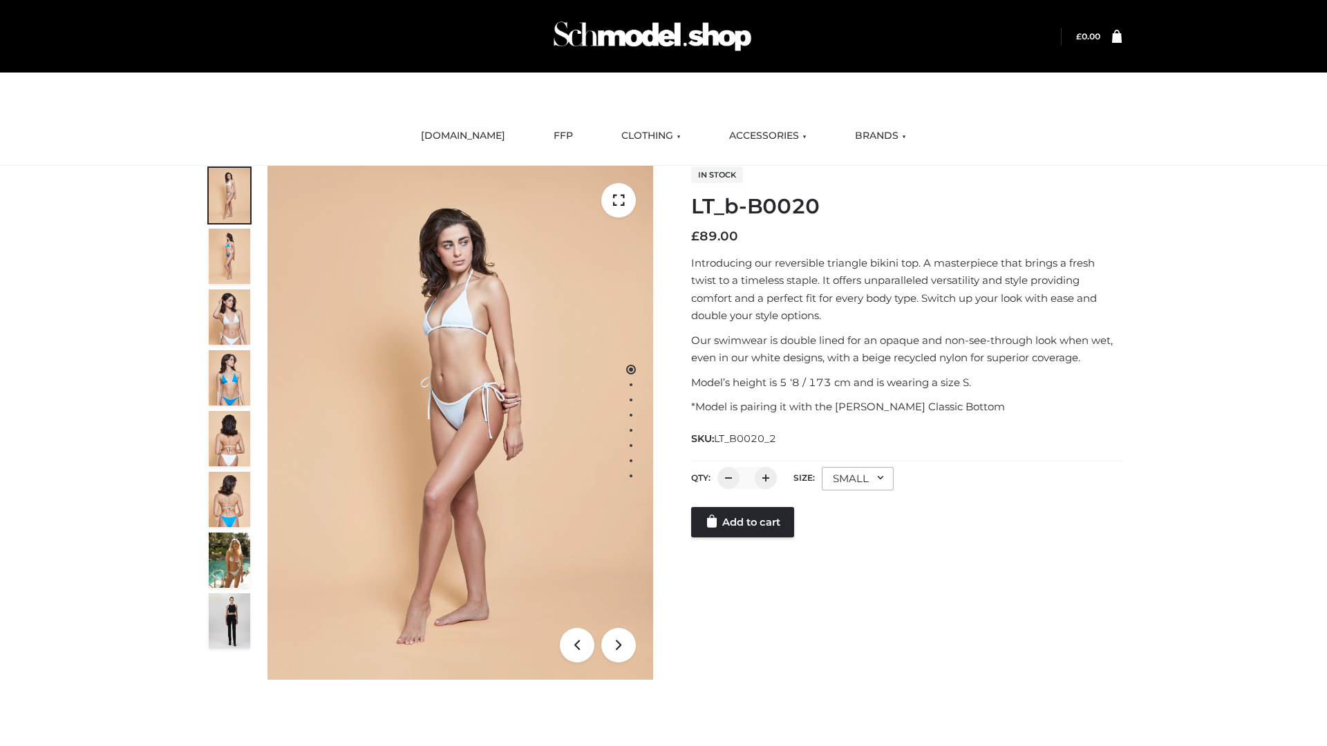 This screenshot has height=746, width=1327. I want to click on bdi: 89.00, so click(714, 236).